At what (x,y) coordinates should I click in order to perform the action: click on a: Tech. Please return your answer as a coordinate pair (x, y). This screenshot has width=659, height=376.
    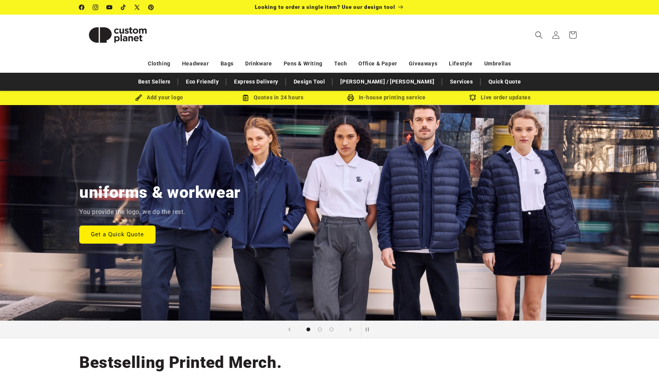
    Looking at the image, I should click on (340, 63).